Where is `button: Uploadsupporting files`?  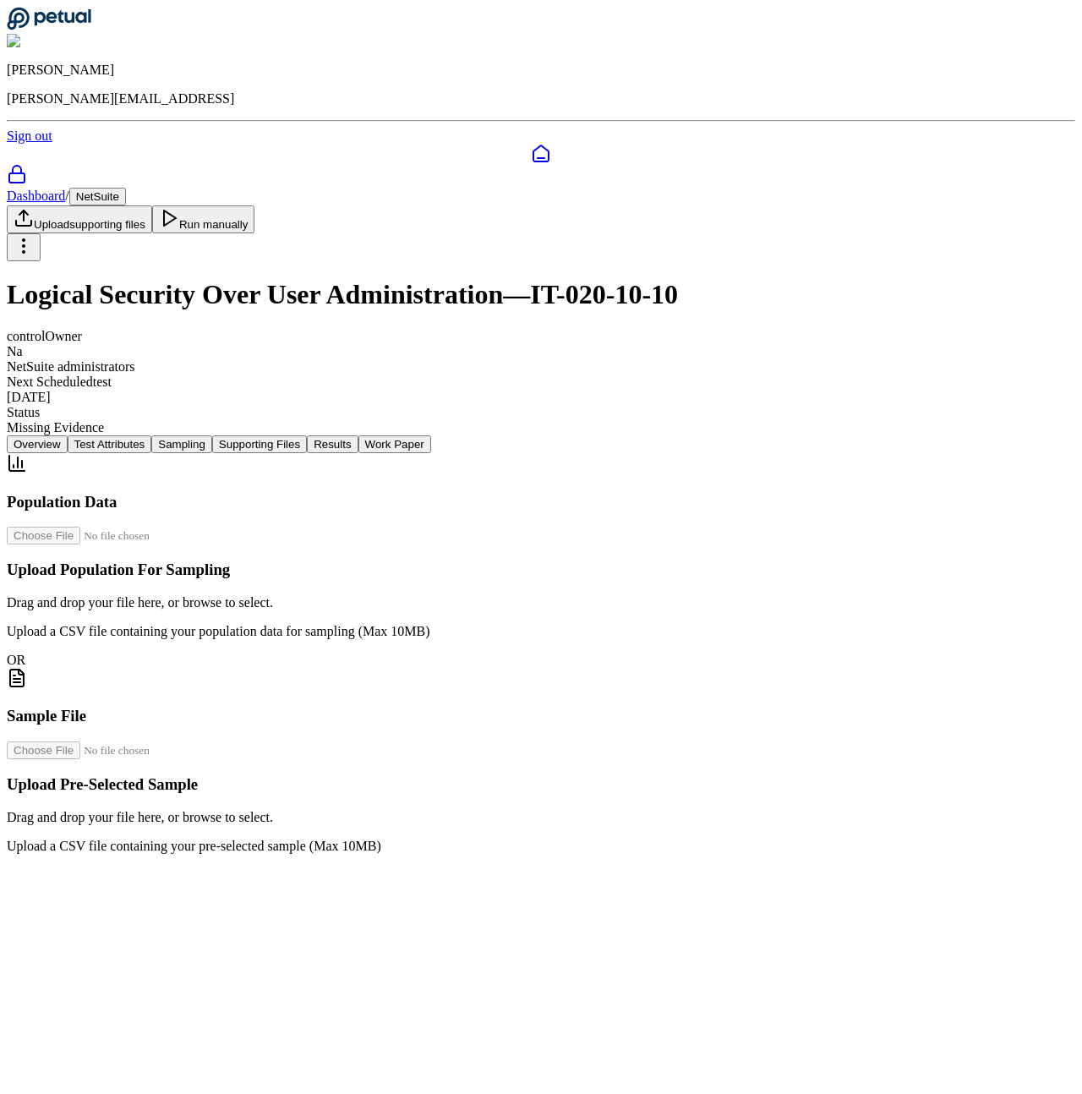 button: Uploadsupporting files is located at coordinates (79, 219).